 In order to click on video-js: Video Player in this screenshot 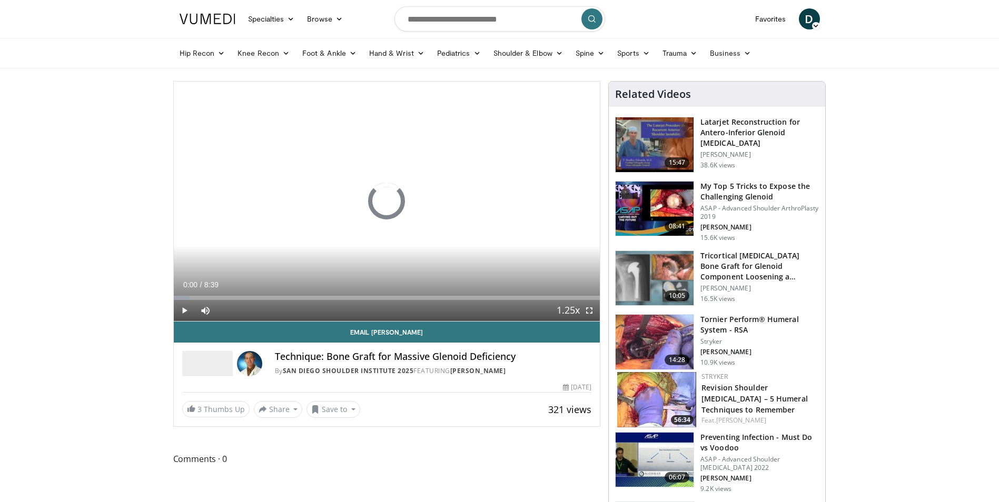, I will do `click(387, 202)`.